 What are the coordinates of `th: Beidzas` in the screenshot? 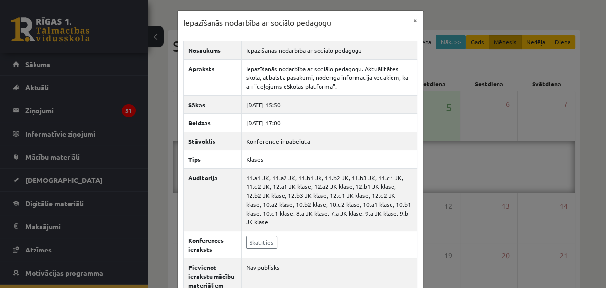 It's located at (212, 122).